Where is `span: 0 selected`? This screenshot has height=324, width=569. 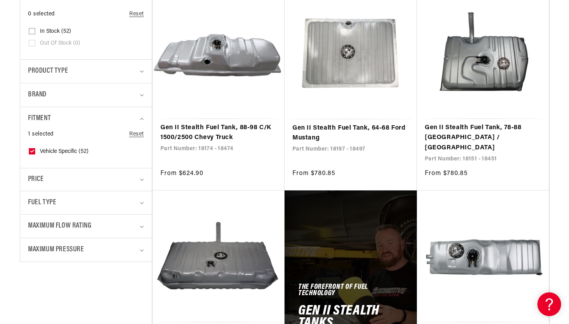 span: 0 selected is located at coordinates (41, 14).